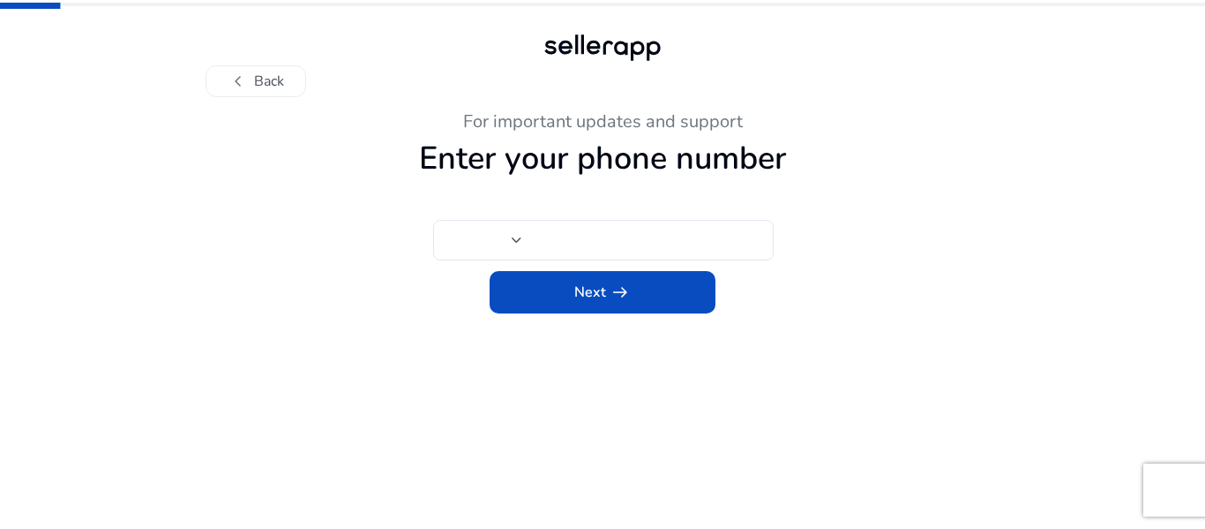  What do you see at coordinates (603, 292) in the screenshot?
I see `button: Nextarrow_right_alt` at bounding box center [603, 292].